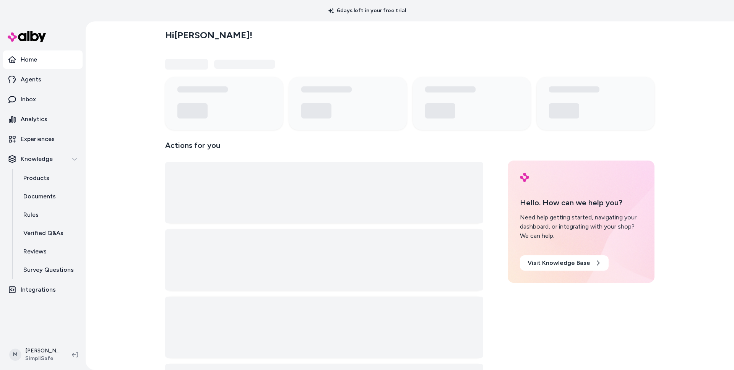 Image resolution: width=734 pixels, height=370 pixels. I want to click on p: Reviews, so click(35, 252).